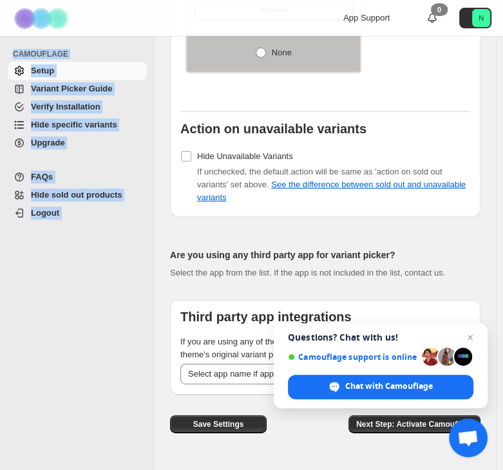  I want to click on span: Select the app from the list. If the app is not included in the list, contact us., so click(307, 272).